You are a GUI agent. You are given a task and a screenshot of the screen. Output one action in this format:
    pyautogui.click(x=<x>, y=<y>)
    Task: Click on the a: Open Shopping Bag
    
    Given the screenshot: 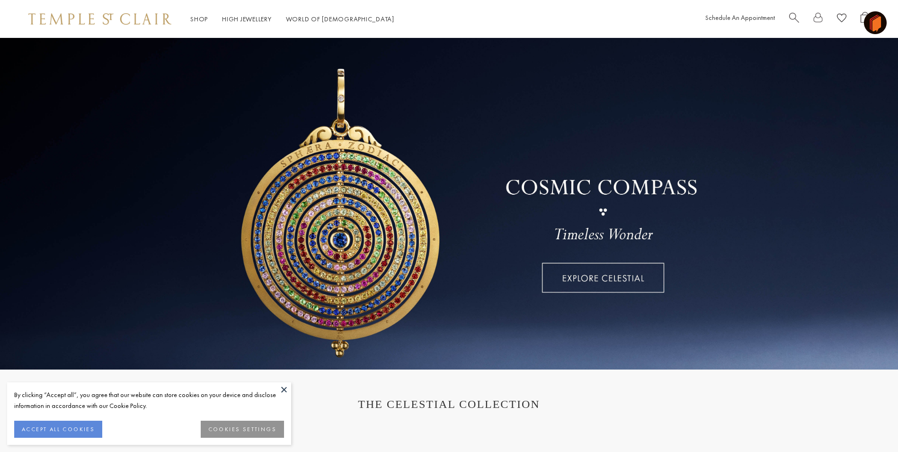 What is the action you would take?
    pyautogui.click(x=865, y=19)
    